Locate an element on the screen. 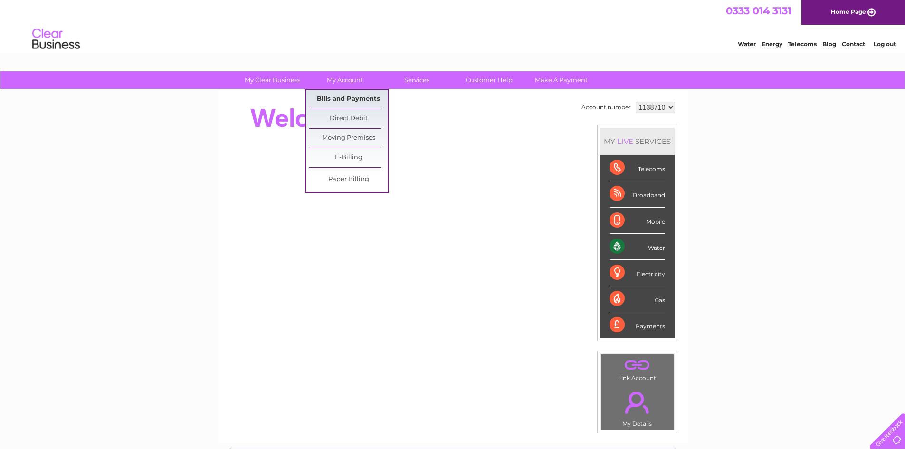 The image size is (905, 449). a: Blog is located at coordinates (829, 44).